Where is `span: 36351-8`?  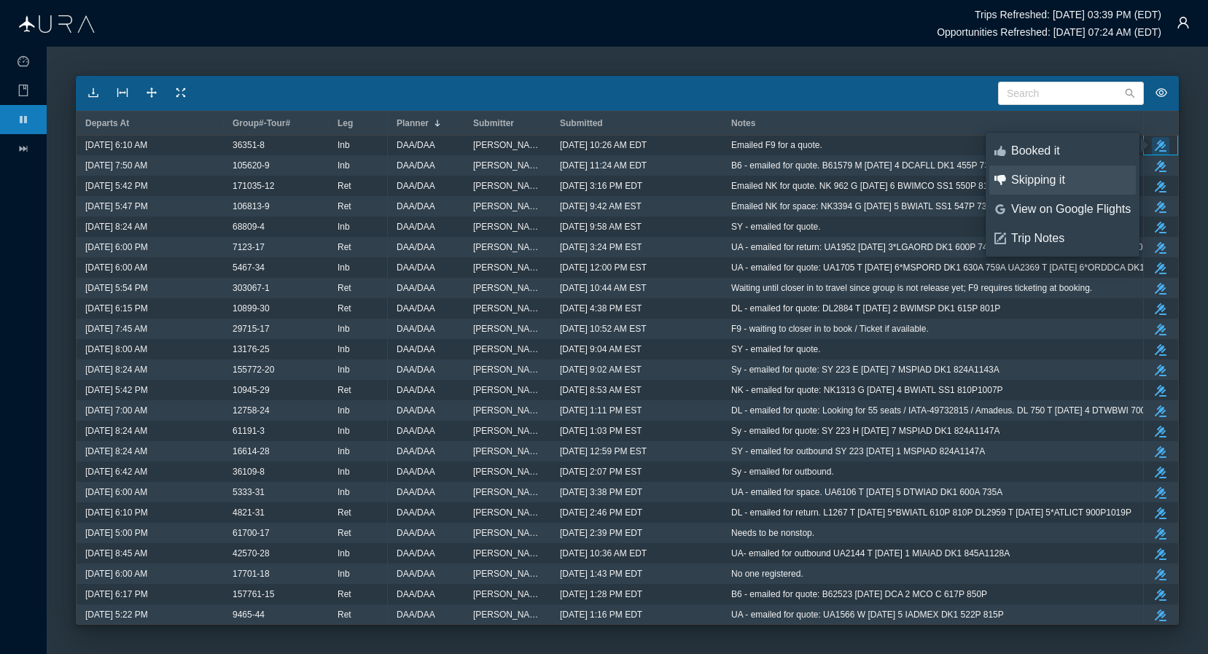
span: 36351-8 is located at coordinates (249, 145).